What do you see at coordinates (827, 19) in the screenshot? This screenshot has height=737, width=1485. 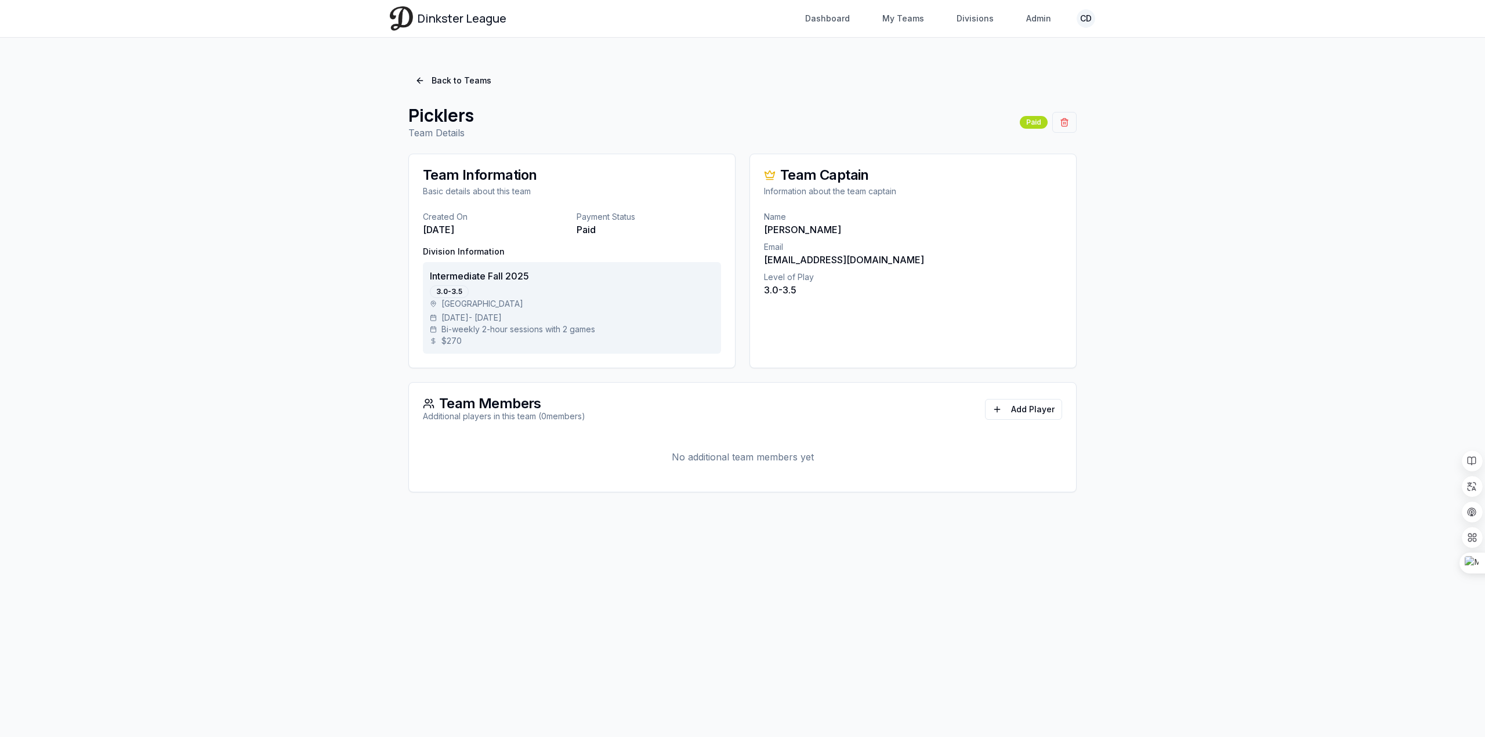 I see `a: Dashboard` at bounding box center [827, 19].